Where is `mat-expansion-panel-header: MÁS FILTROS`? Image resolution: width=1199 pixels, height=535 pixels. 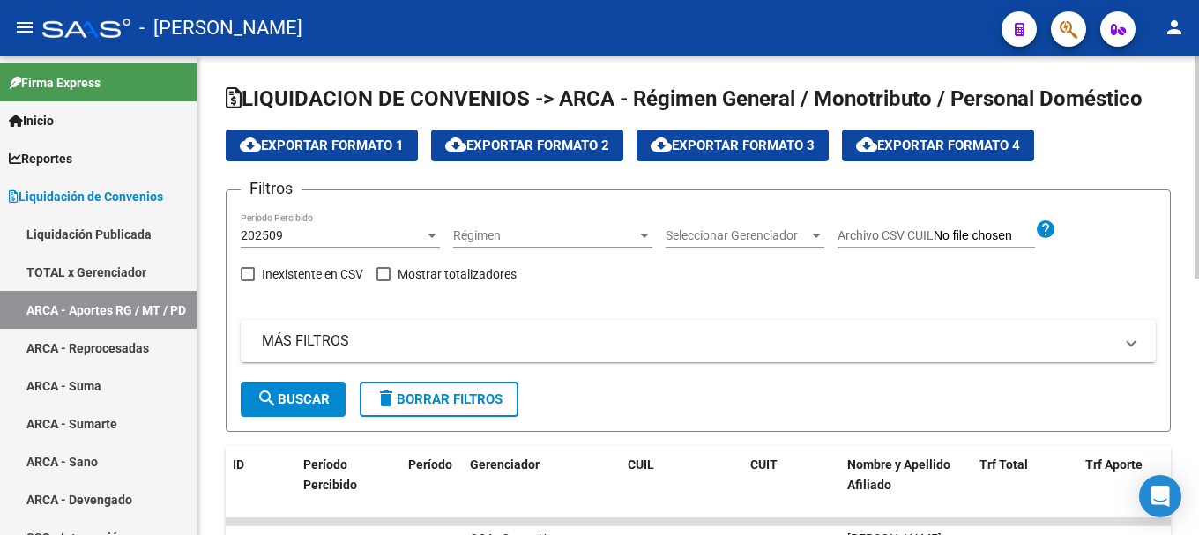 mat-expansion-panel-header: MÁS FILTROS is located at coordinates (698, 341).